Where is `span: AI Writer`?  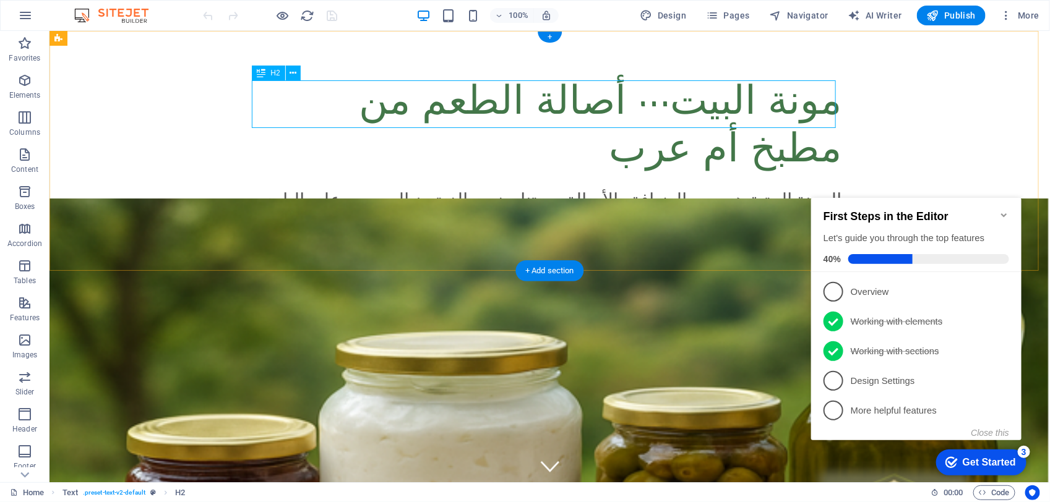
span: AI Writer is located at coordinates (875, 15).